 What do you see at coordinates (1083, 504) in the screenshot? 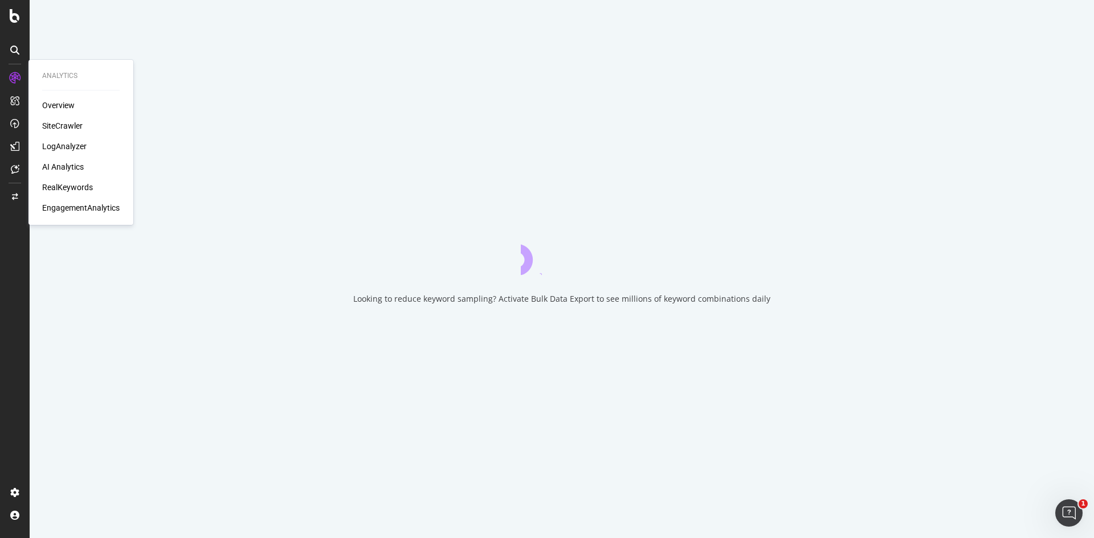
I see `span: 1` at bounding box center [1083, 504].